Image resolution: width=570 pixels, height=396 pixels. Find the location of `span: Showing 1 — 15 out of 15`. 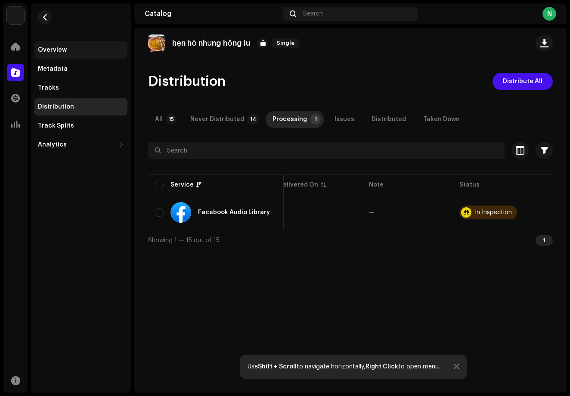

span: Showing 1 — 15 out of 15 is located at coordinates (184, 240).